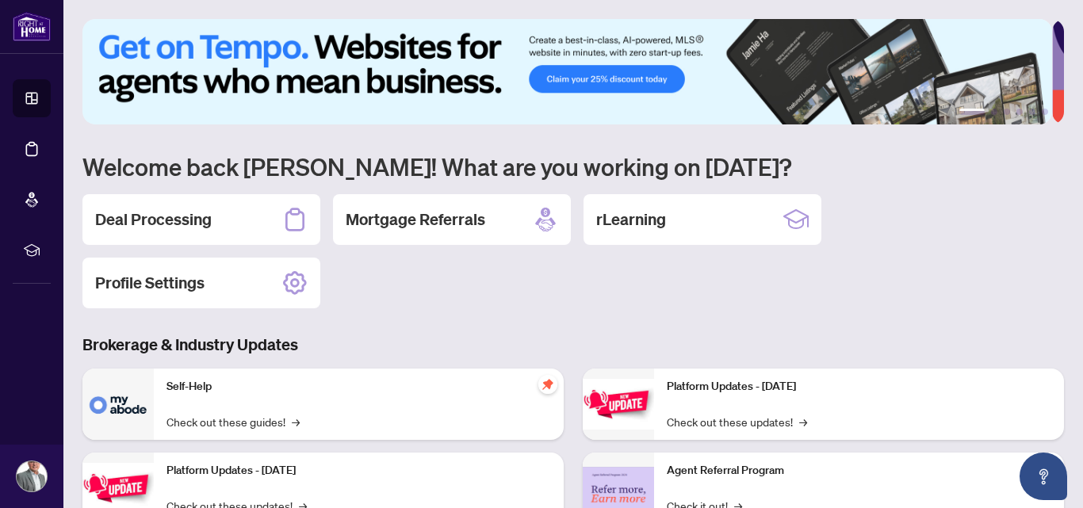  I want to click on button: Open asap, so click(1043, 476).